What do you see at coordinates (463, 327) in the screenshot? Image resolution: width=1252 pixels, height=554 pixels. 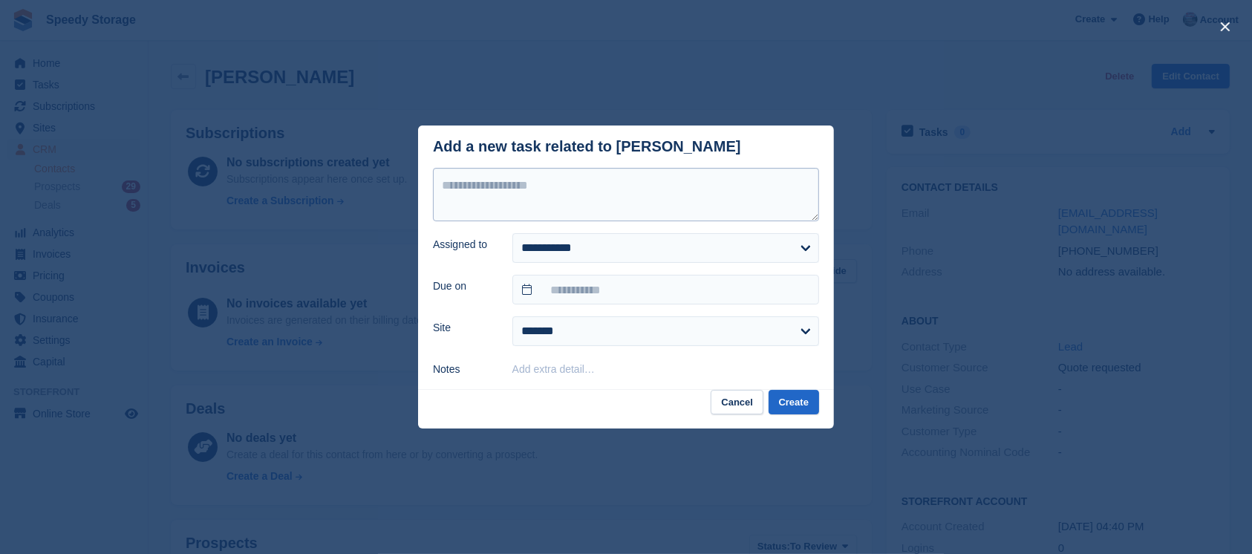 I see `label: Site` at bounding box center [463, 327].